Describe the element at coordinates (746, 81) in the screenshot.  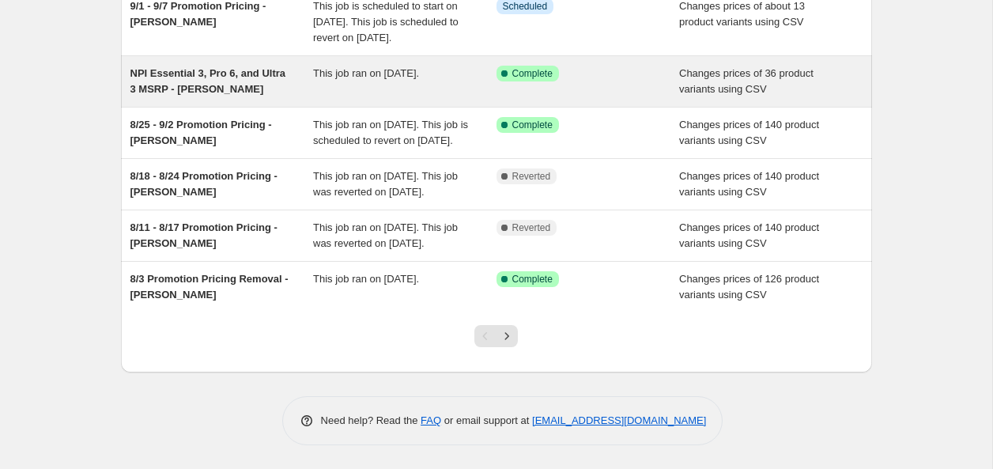
I see `span: Changes prices of 36 product variants using CSV` at that location.